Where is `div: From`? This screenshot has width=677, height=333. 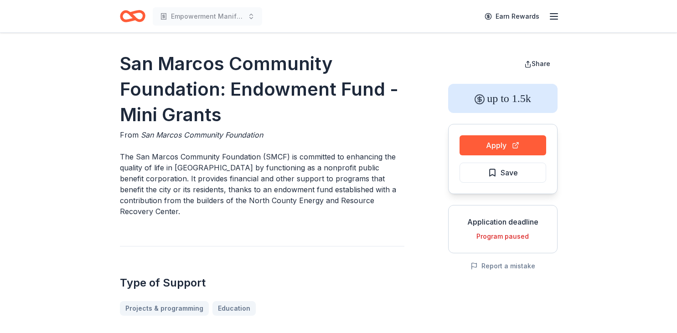 div: From is located at coordinates (262, 135).